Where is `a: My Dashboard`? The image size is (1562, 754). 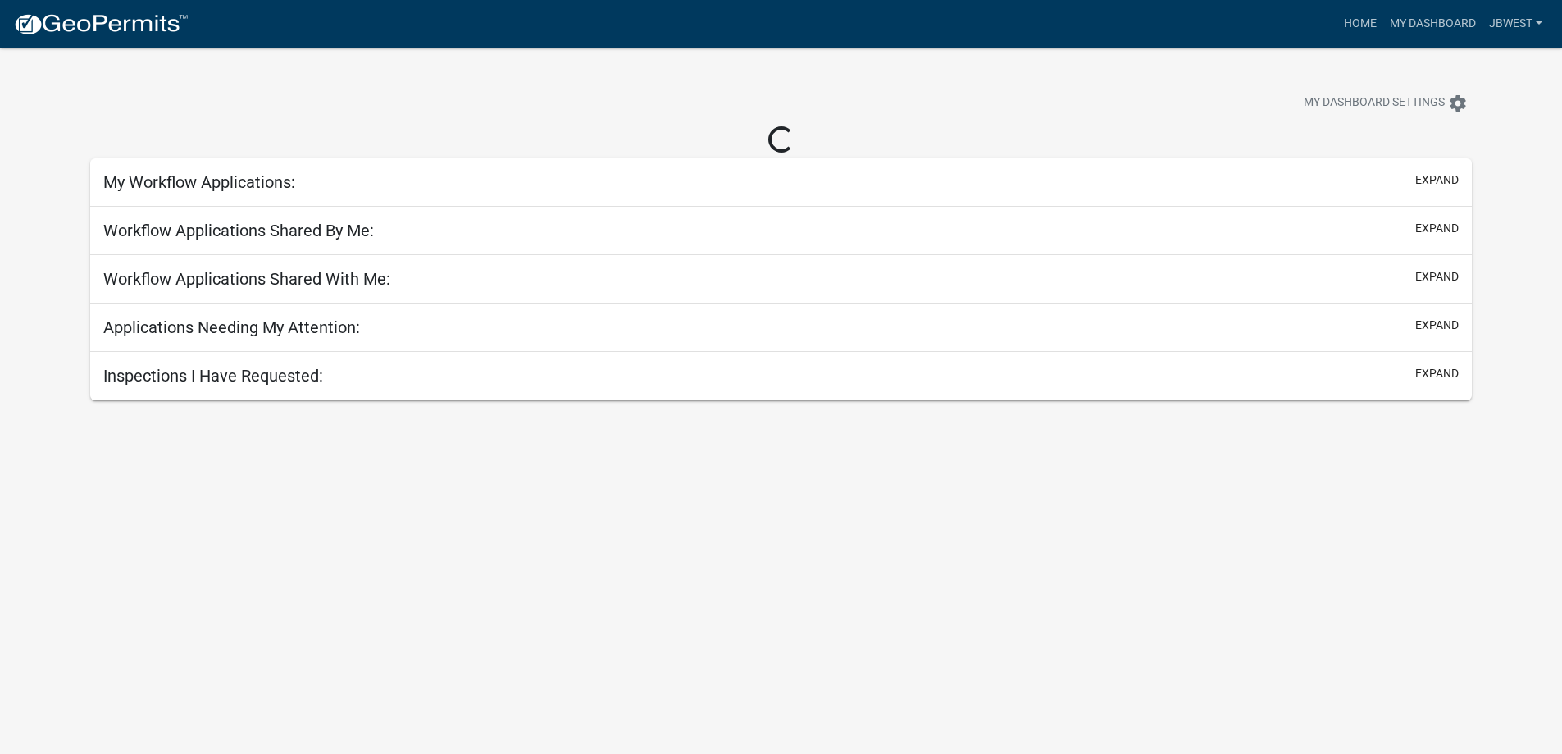
a: My Dashboard is located at coordinates (1432, 24).